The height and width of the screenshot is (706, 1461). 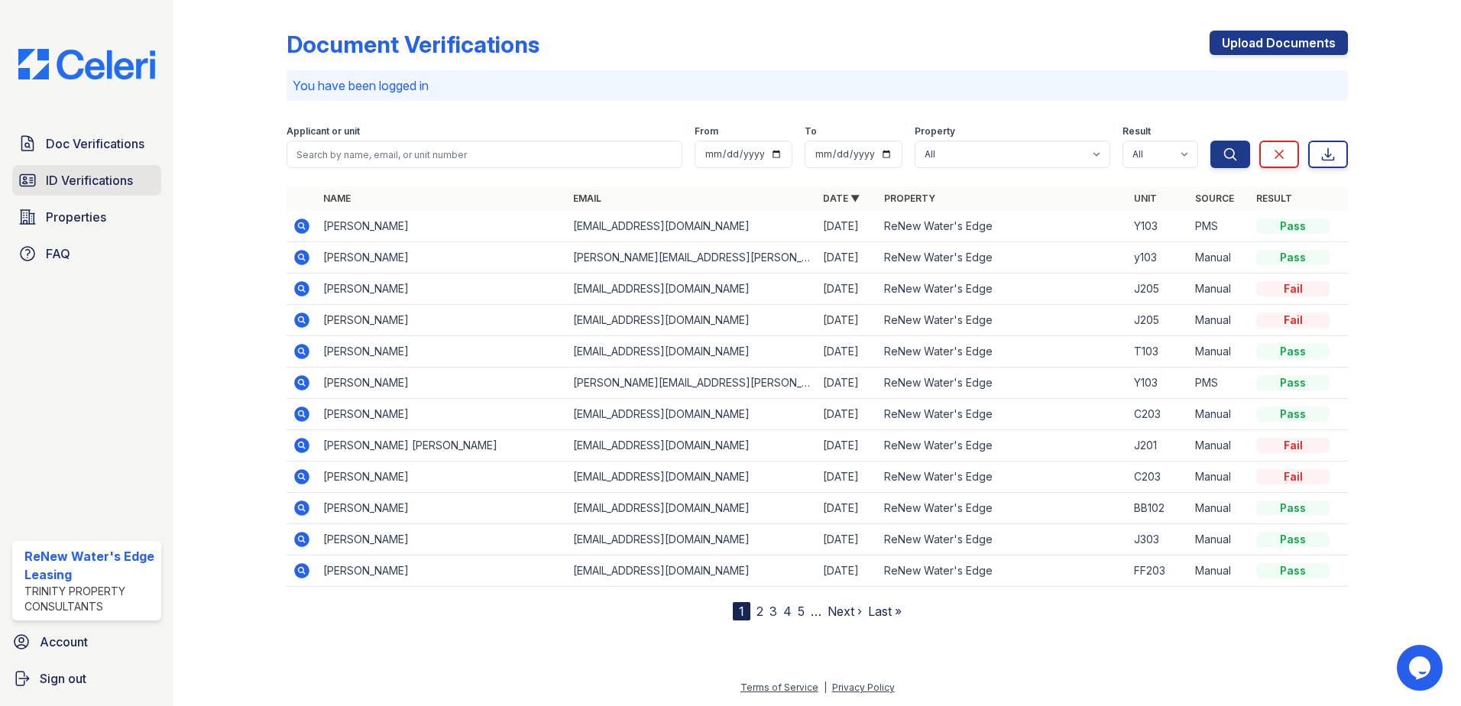 I want to click on a: Upload Documents, so click(x=1278, y=43).